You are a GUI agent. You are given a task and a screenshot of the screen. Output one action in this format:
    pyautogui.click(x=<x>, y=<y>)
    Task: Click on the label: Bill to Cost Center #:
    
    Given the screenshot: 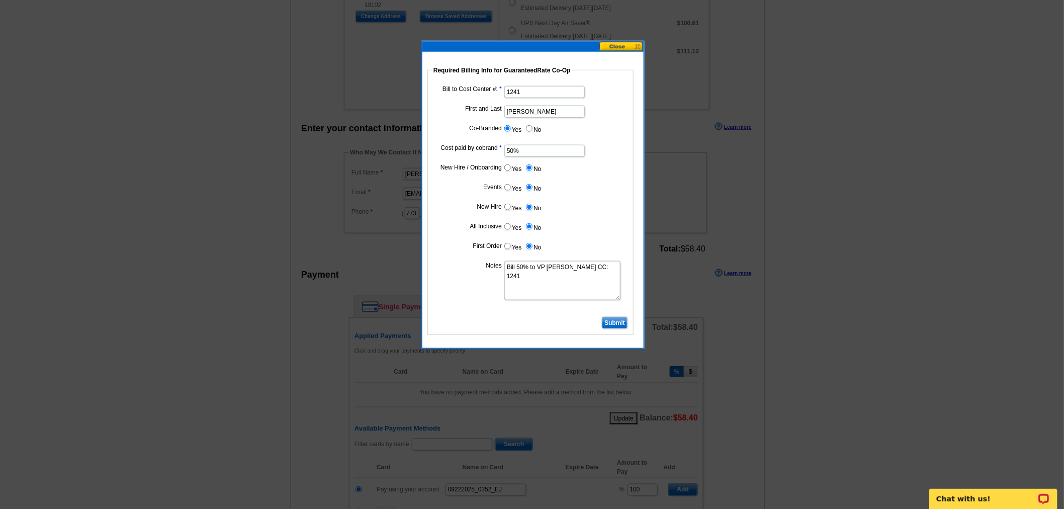 What is the action you would take?
    pyautogui.click(x=468, y=89)
    